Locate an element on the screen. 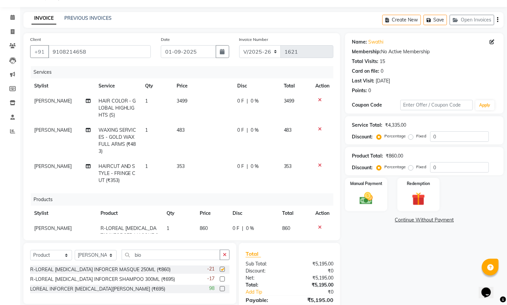 Image resolution: width=507 pixels, height=305 pixels. label: Client is located at coordinates (35, 40).